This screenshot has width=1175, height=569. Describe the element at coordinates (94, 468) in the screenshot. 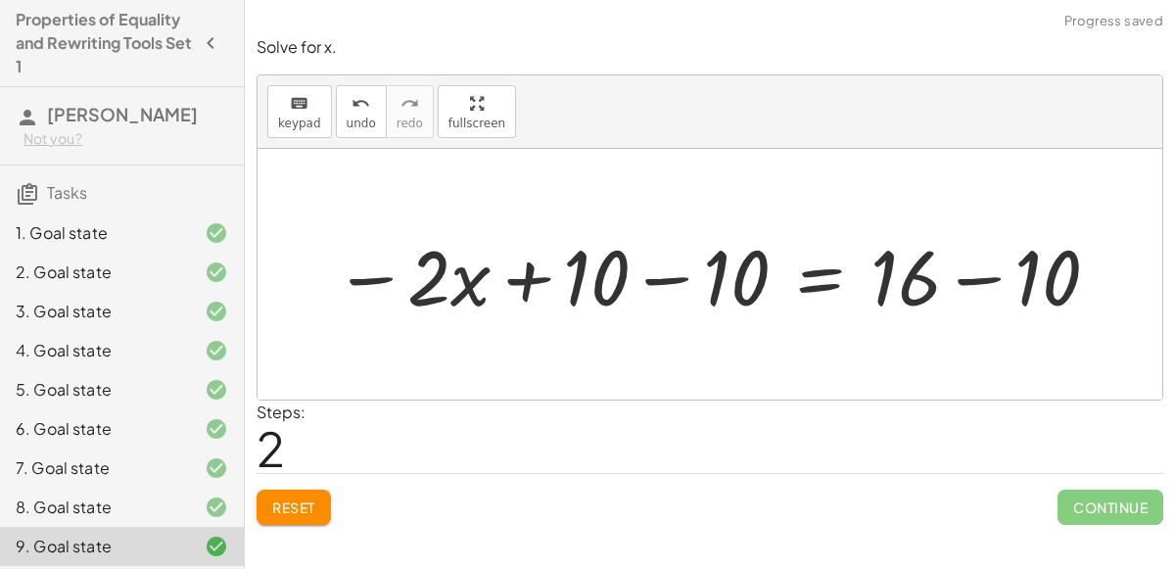

I see `div: 7. Goal state` at that location.